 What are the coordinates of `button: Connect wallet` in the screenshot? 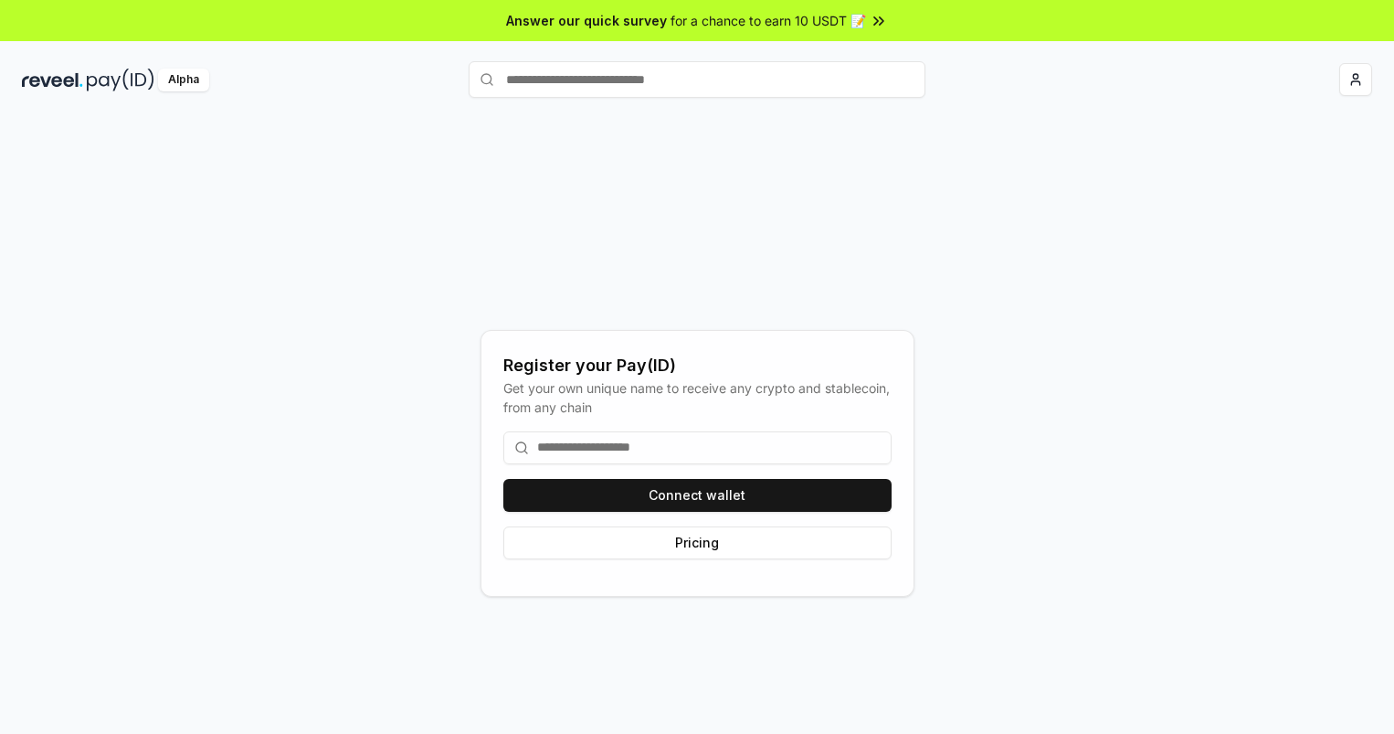 It's located at (697, 495).